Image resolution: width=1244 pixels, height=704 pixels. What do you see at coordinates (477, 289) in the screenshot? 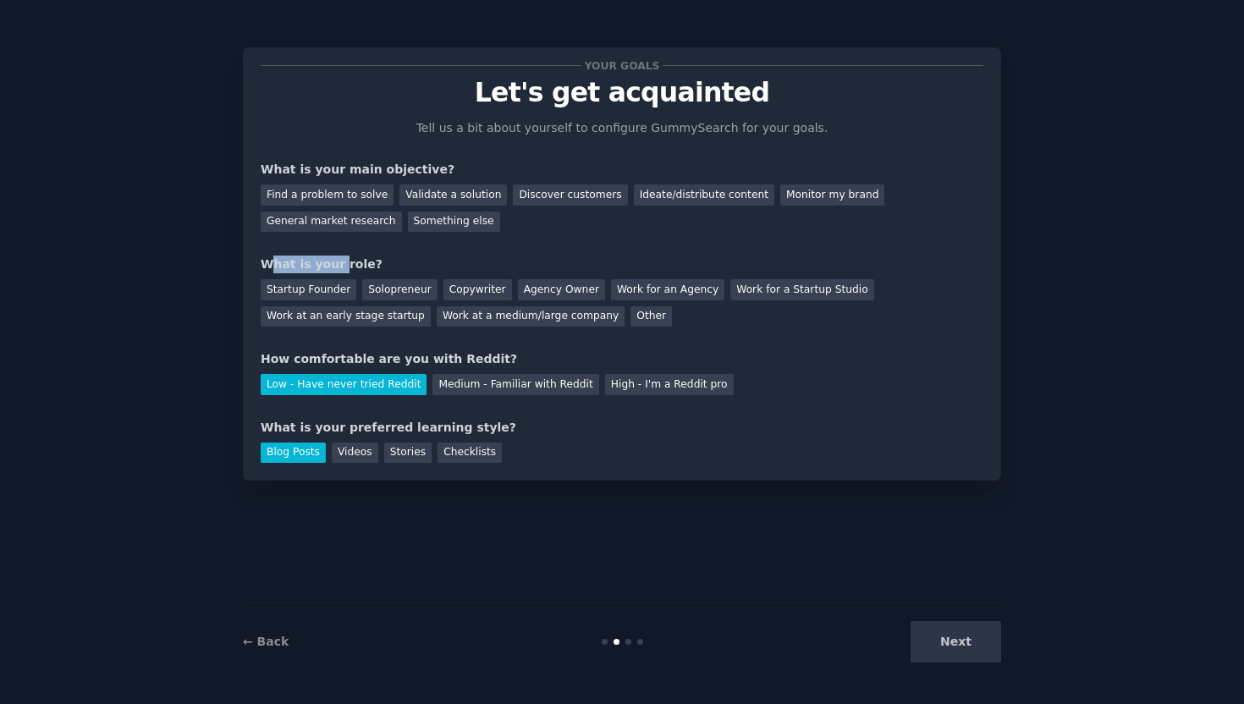
I see `div: Copywriter` at bounding box center [477, 289].